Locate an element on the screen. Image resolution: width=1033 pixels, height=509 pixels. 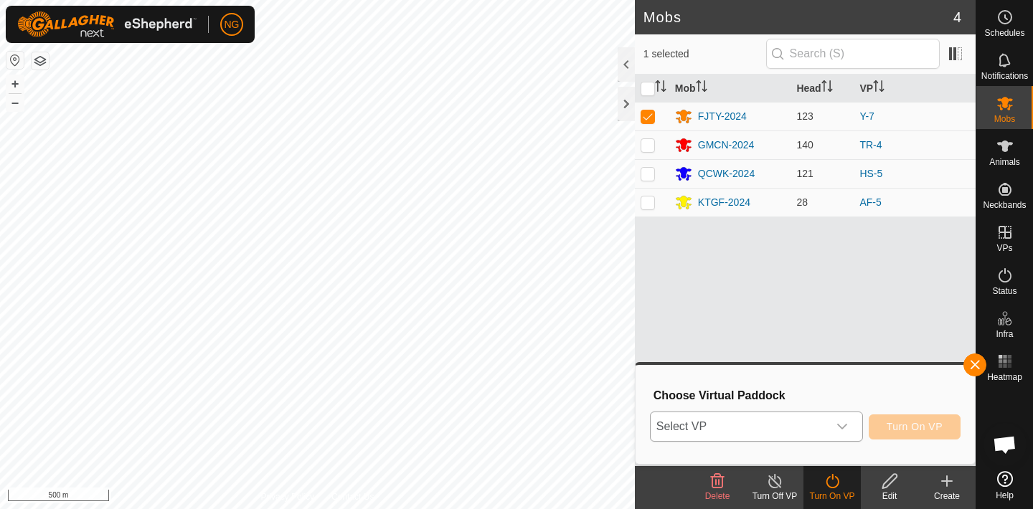
span: Delete is located at coordinates (717, 496).